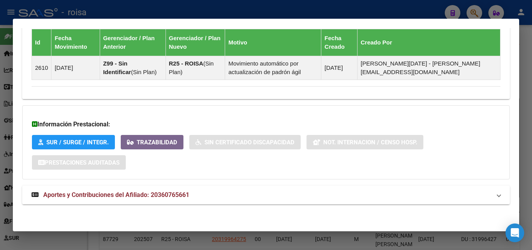 The height and width of the screenshot is (250, 532). I want to click on span: SUR / SURGE / INTEGR., so click(77, 142).